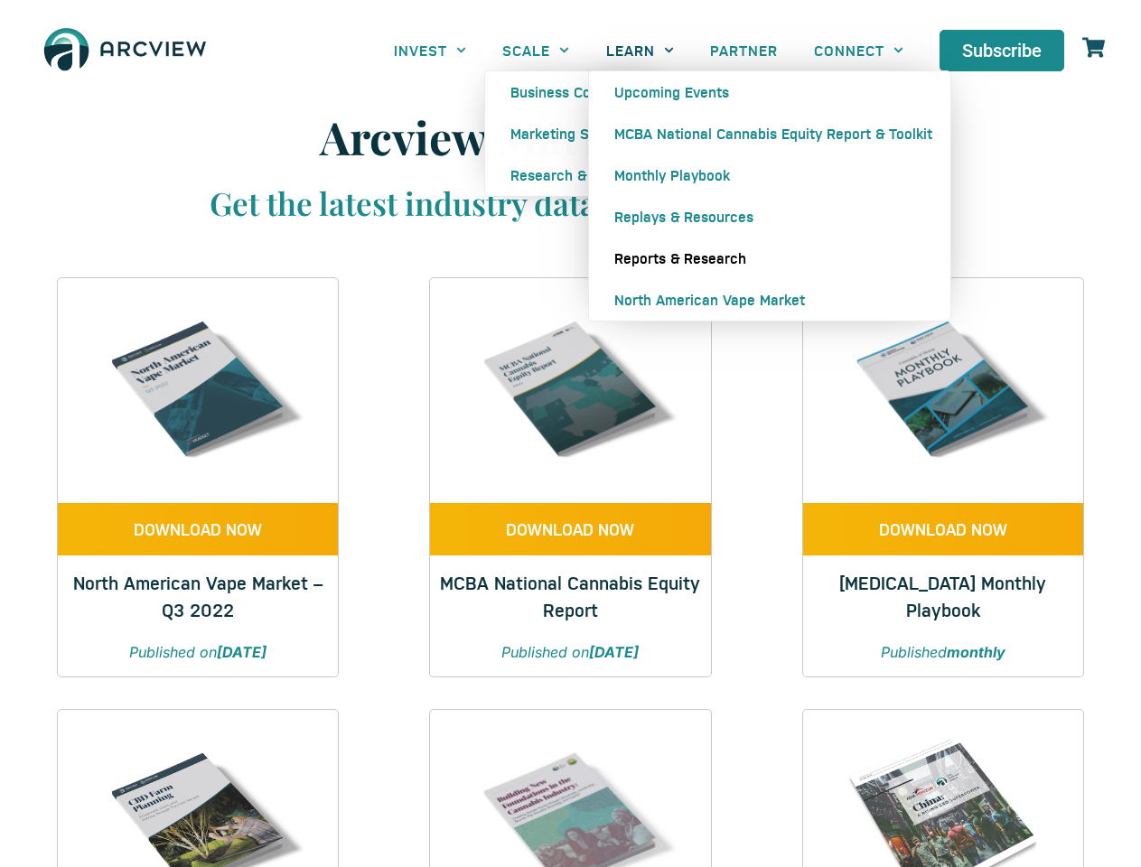 Image resolution: width=1141 pixels, height=867 pixels. I want to click on a: LEARN, so click(639, 50).